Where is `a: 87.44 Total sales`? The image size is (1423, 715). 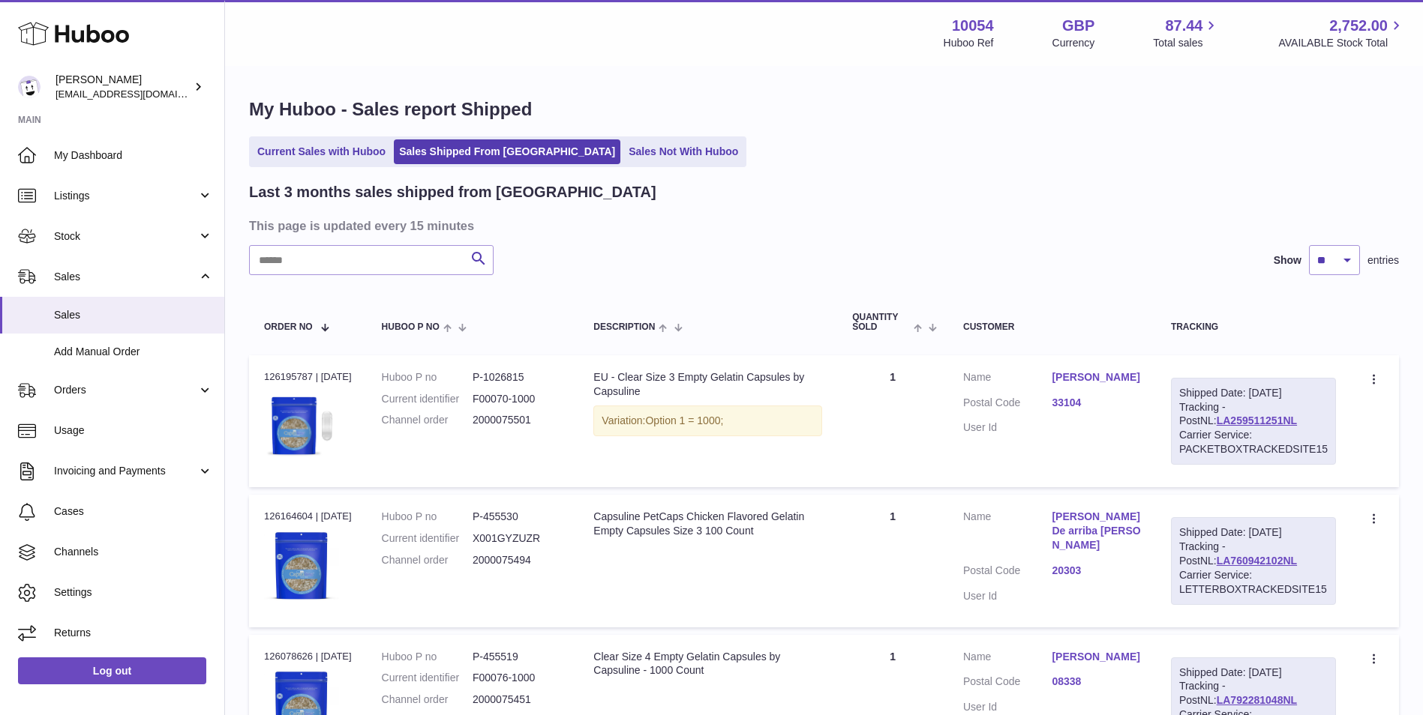
a: 87.44 Total sales is located at coordinates (1186, 33).